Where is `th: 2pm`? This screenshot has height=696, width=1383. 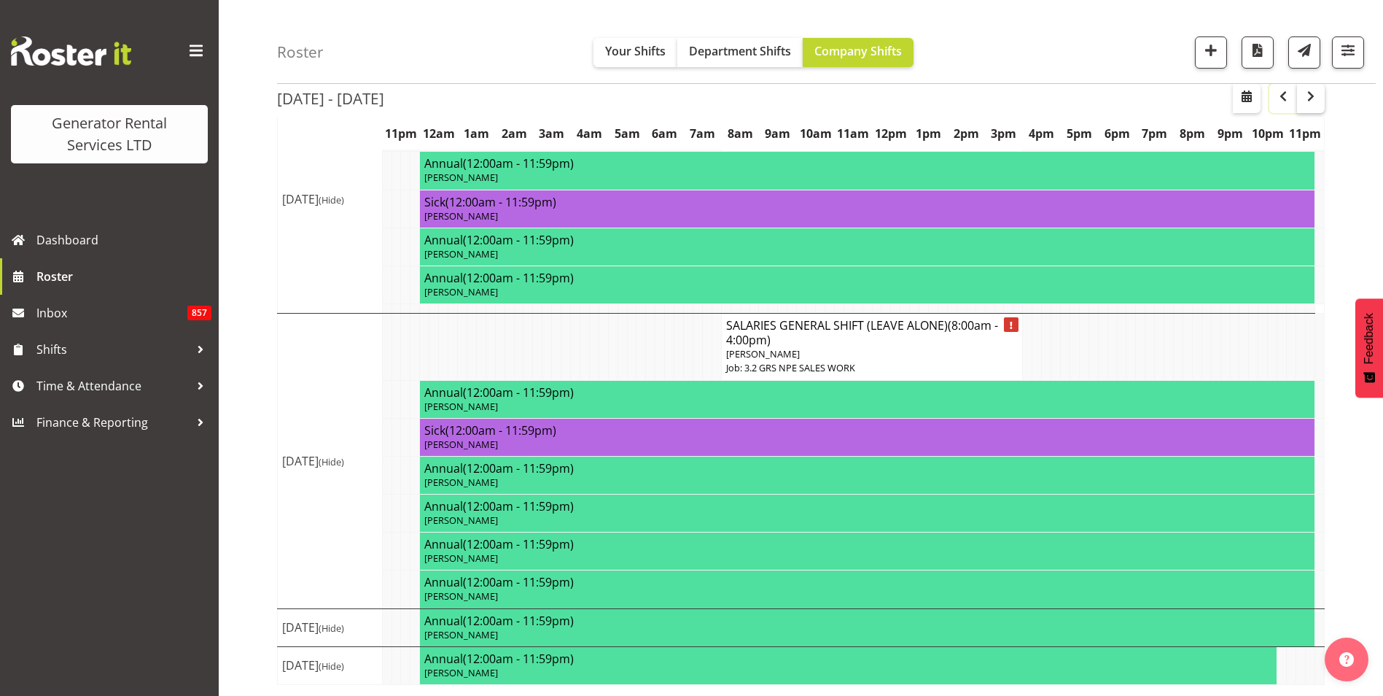
th: 2pm is located at coordinates (966, 133).